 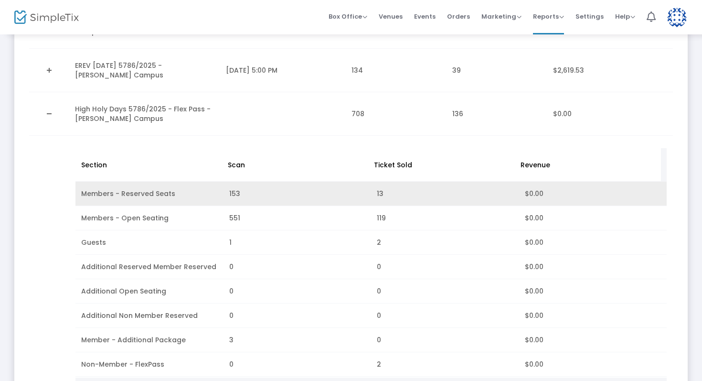 What do you see at coordinates (445, 218) in the screenshot?
I see `td: 119` at bounding box center [445, 218].